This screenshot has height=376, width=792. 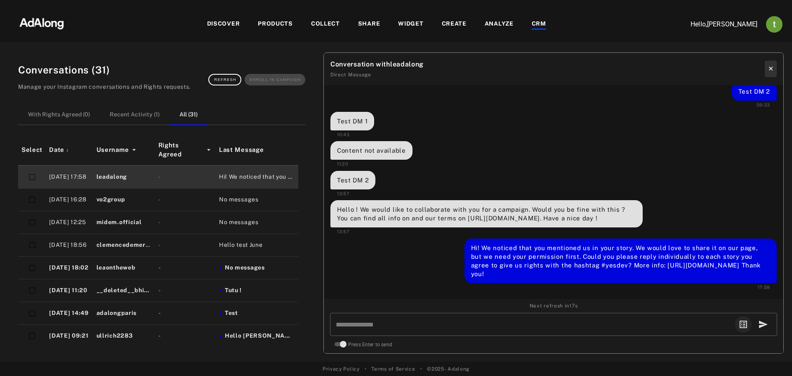 I want to click on a: Terms of Service, so click(x=393, y=369).